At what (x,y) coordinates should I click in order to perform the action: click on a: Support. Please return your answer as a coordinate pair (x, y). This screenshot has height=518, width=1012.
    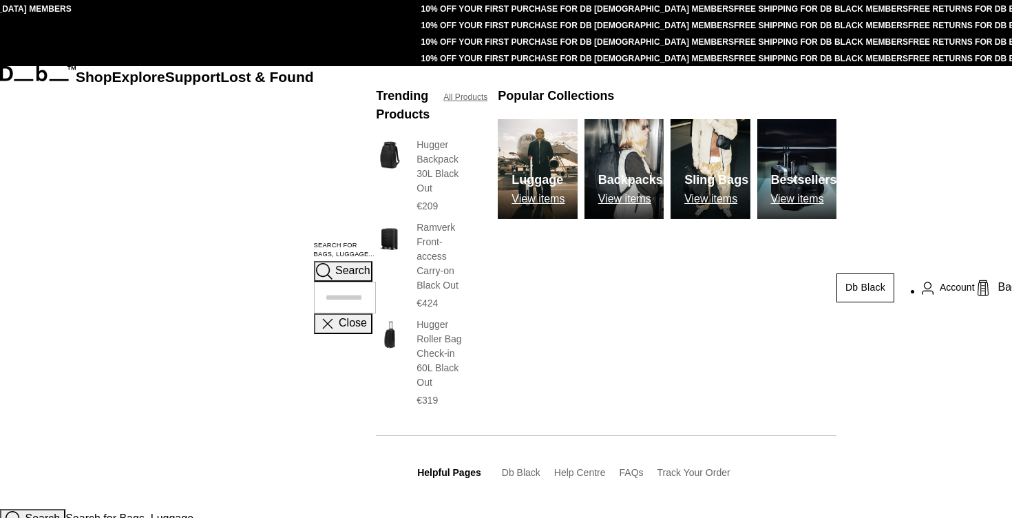
    Looking at the image, I should click on (193, 76).